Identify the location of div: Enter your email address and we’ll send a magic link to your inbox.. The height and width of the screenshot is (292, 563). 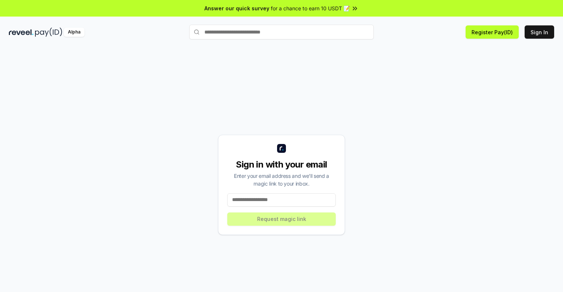
(281, 180).